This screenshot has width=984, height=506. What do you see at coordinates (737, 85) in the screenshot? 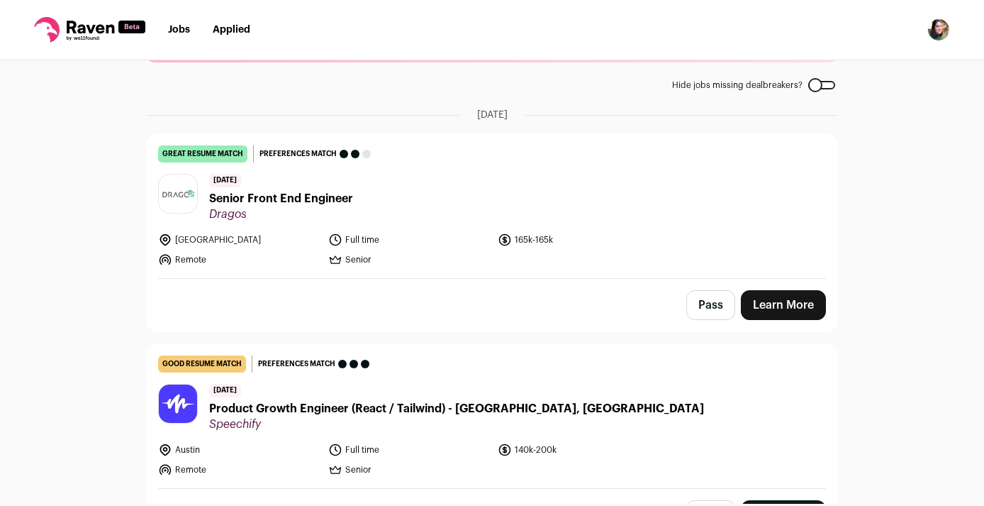
I see `span: Hide jobs missing dealbreakers?` at bounding box center [737, 85].